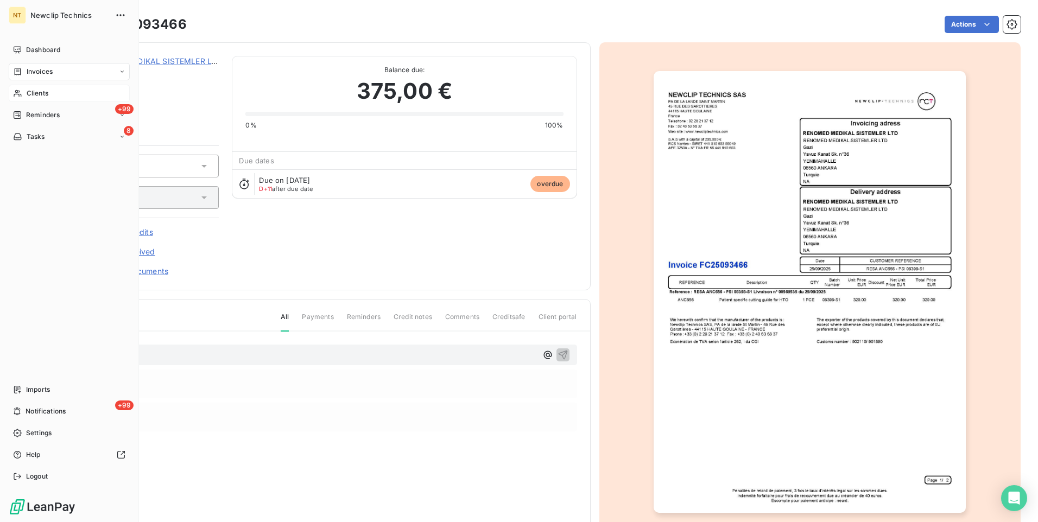 Image resolution: width=1038 pixels, height=522 pixels. I want to click on span: Notifications, so click(46, 411).